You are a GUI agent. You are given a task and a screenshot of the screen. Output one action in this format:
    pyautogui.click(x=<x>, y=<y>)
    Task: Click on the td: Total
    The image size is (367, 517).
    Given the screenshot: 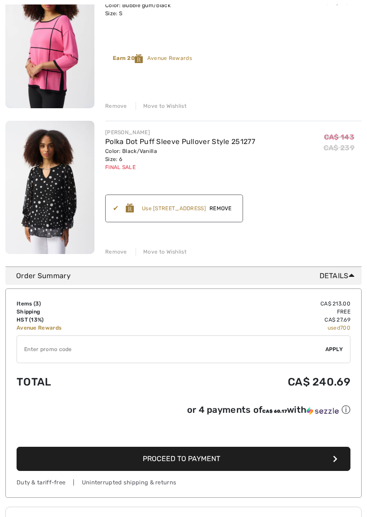 What is the action you would take?
    pyautogui.click(x=86, y=382)
    